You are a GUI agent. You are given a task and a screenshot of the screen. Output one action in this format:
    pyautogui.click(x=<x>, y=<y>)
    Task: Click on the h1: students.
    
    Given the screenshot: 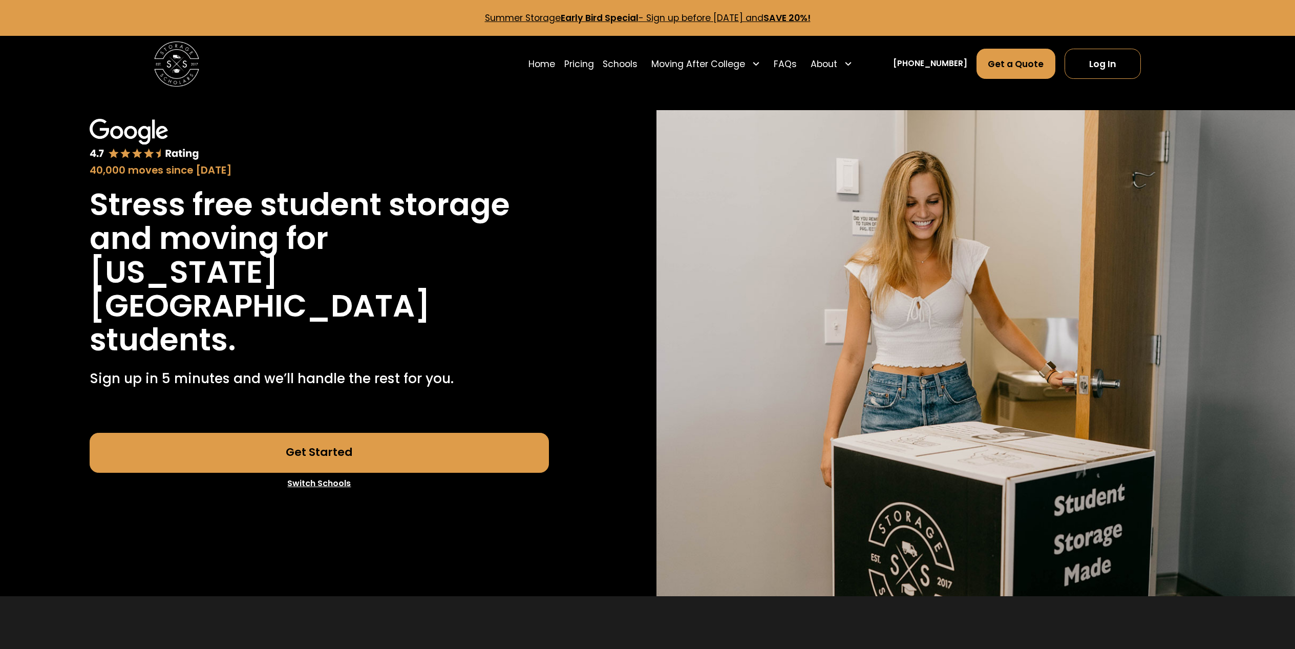 What is the action you would take?
    pyautogui.click(x=163, y=339)
    